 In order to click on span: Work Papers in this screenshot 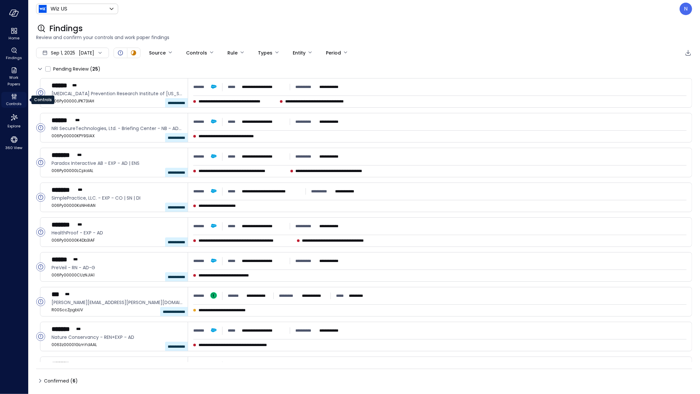, I will do `click(14, 81)`.